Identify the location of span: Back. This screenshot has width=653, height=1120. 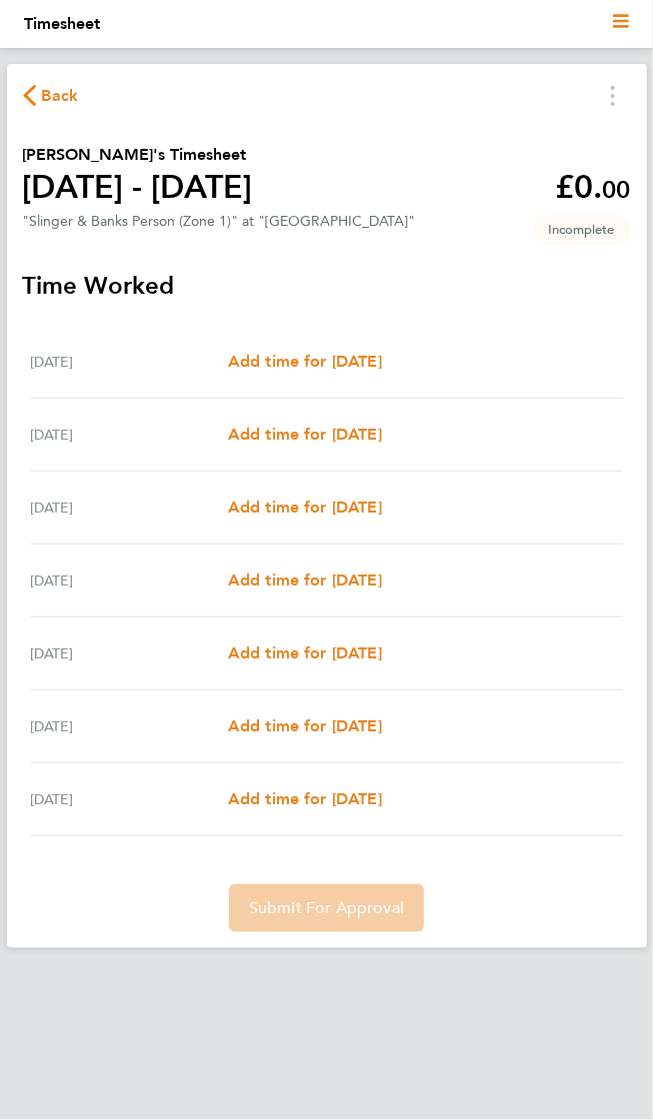
(60, 96).